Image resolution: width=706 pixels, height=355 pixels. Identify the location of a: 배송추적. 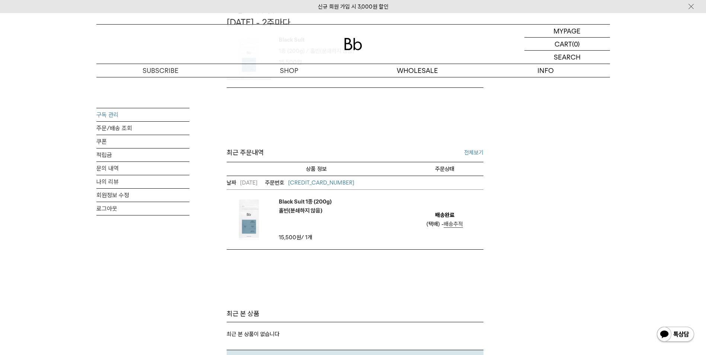
(453, 224).